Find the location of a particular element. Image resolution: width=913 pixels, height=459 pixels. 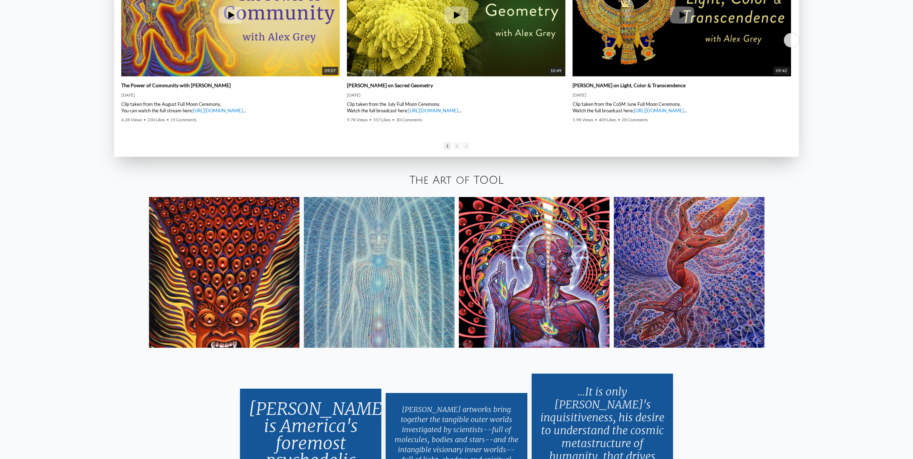

span: 09:42 is located at coordinates (782, 71).